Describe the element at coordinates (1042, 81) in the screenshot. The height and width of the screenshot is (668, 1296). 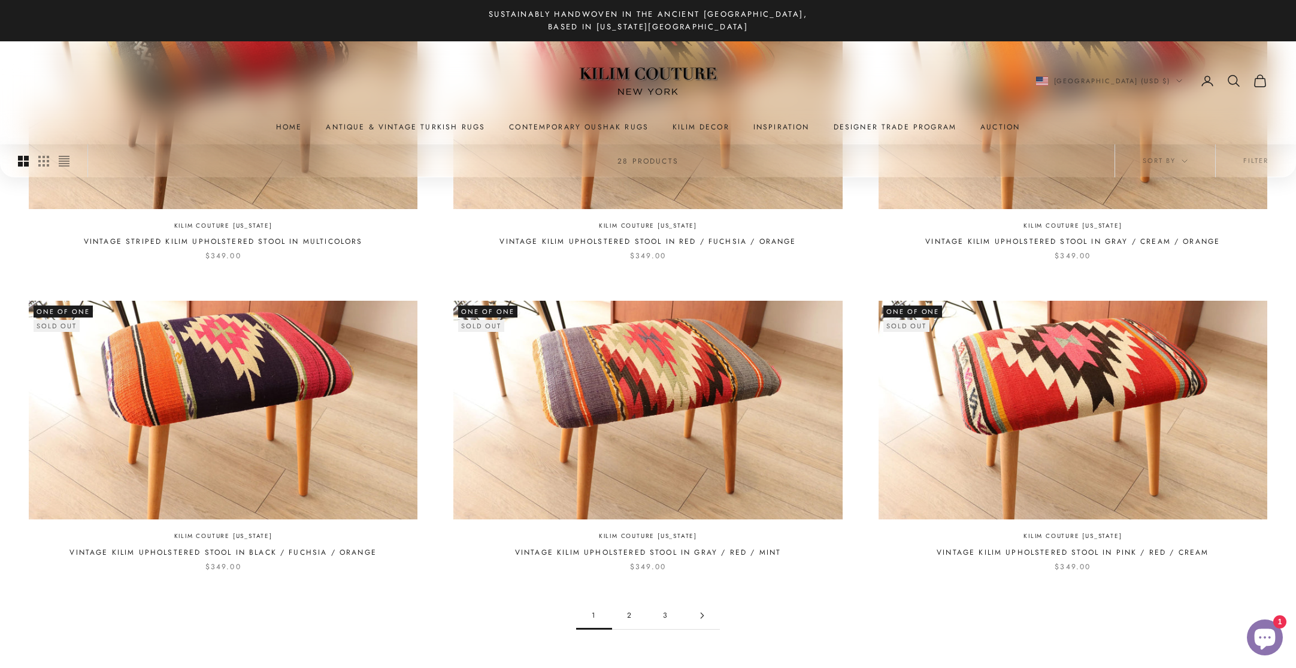
I see `img: United States` at that location.